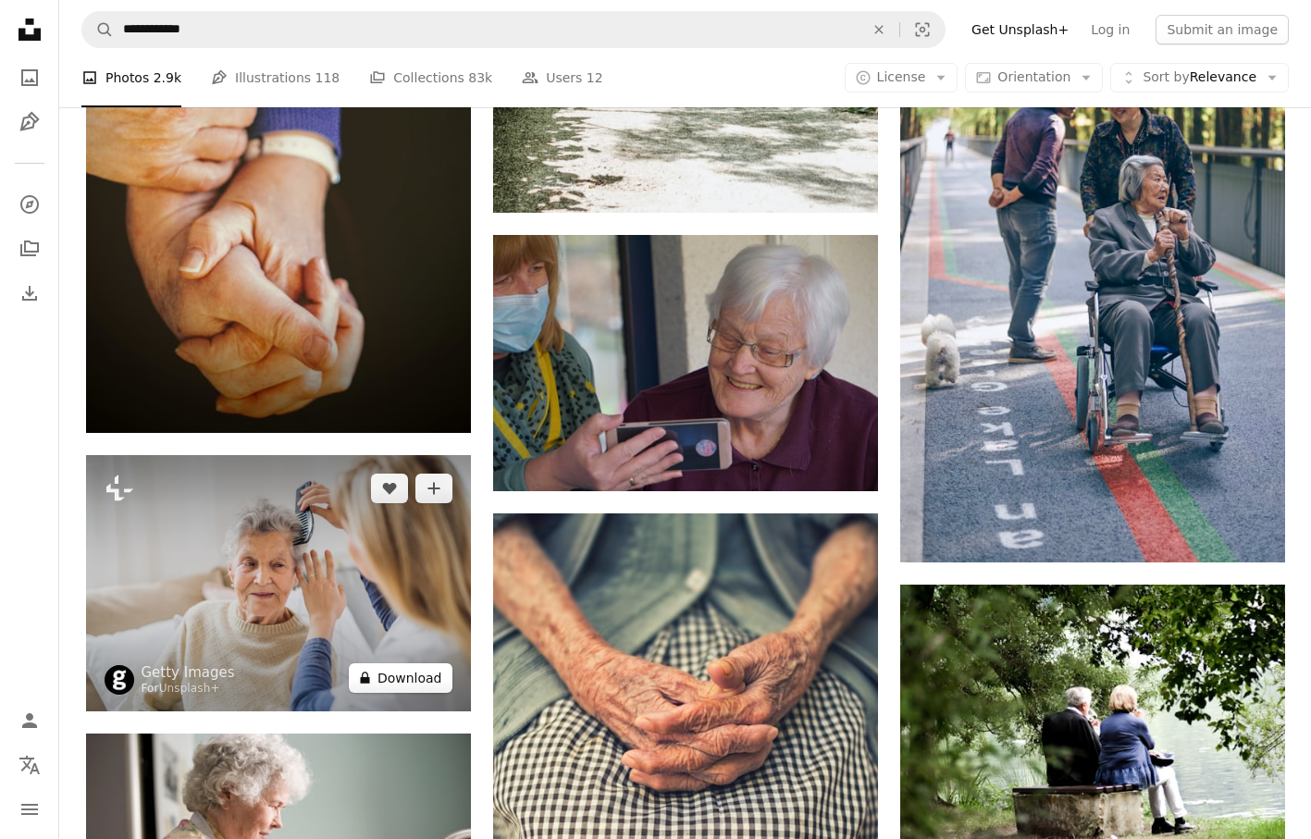 This screenshot has width=1311, height=839. Describe the element at coordinates (480, 78) in the screenshot. I see `span: 83k` at that location.